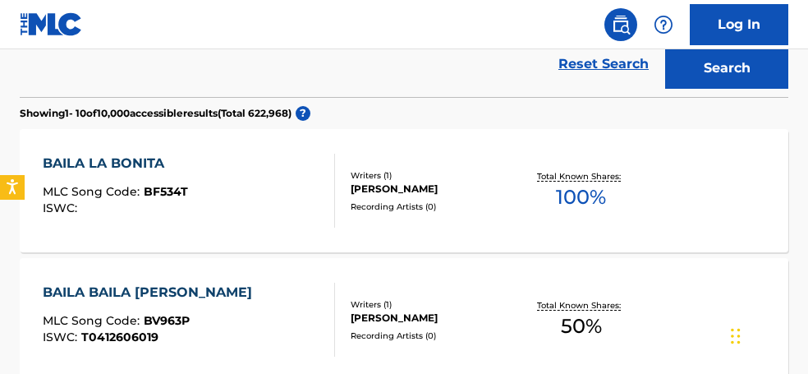 The height and width of the screenshot is (374, 808). Describe the element at coordinates (166, 191) in the screenshot. I see `span: BF534T` at that location.